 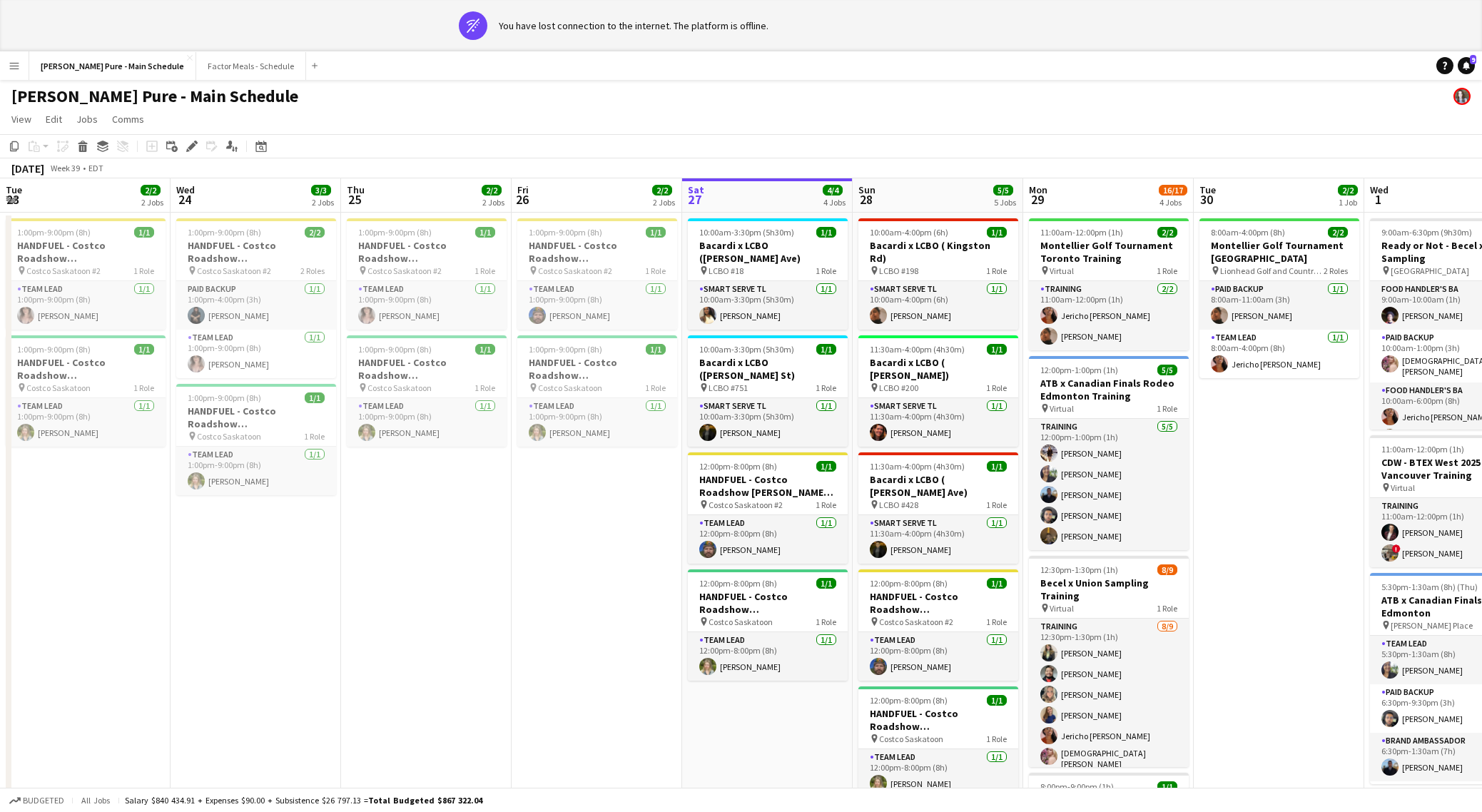 I want to click on span: 10:00am-4:00pm (6h), so click(x=909, y=232).